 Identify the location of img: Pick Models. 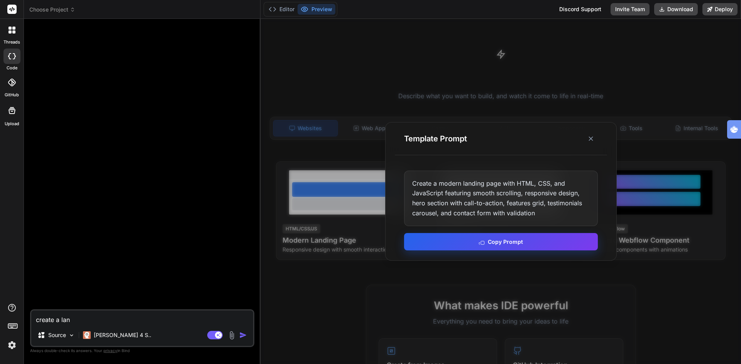
(71, 336).